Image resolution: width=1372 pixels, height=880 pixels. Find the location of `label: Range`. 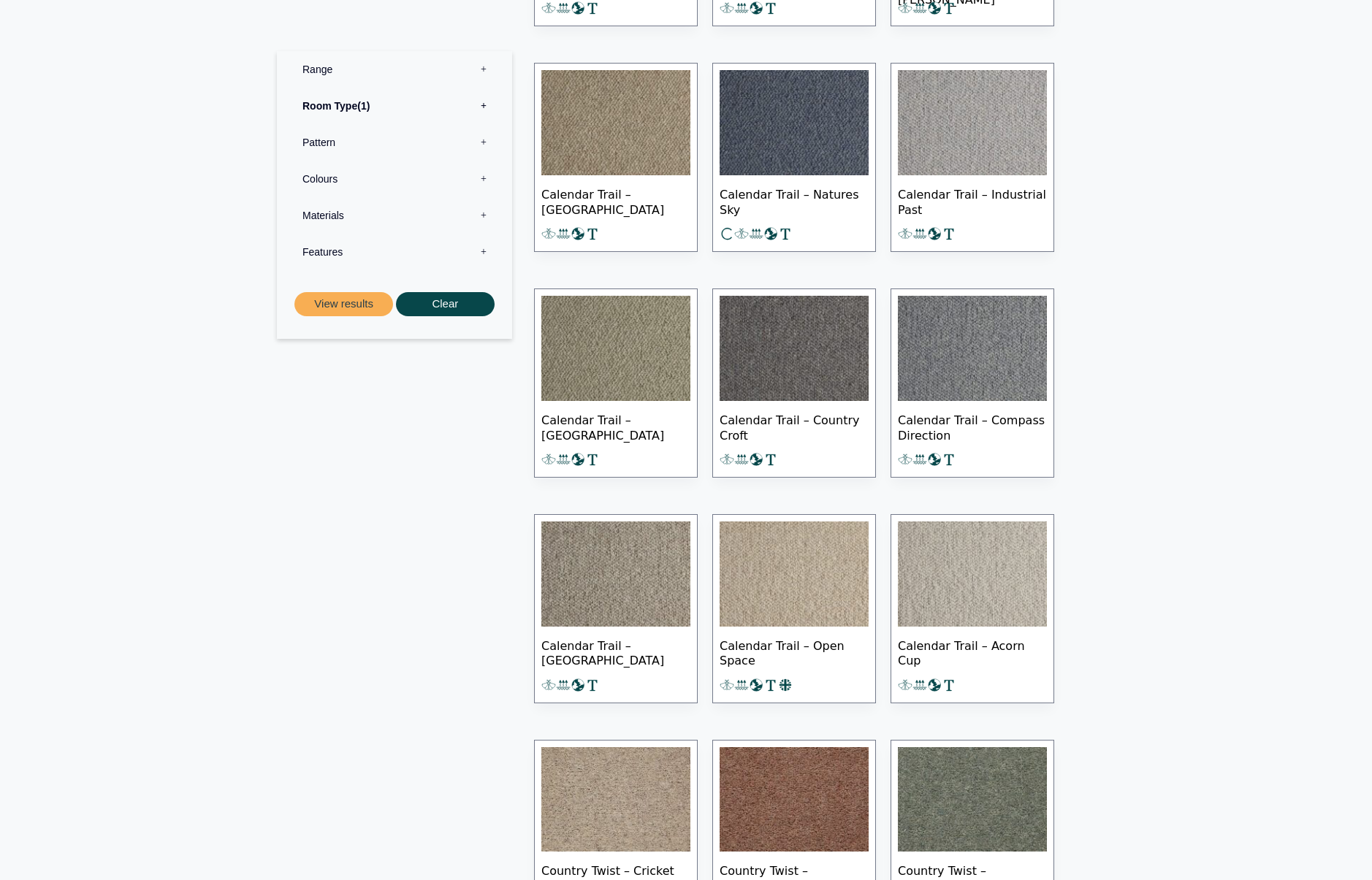

label: Range is located at coordinates (394, 69).